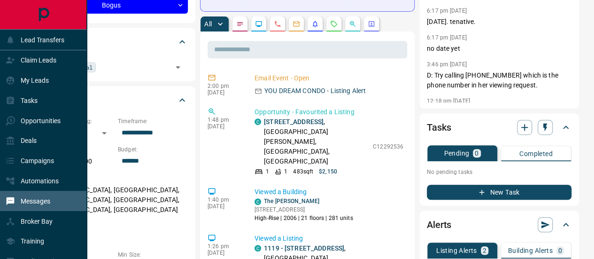 This screenshot has width=594, height=259. I want to click on div: Alerts, so click(500, 225).